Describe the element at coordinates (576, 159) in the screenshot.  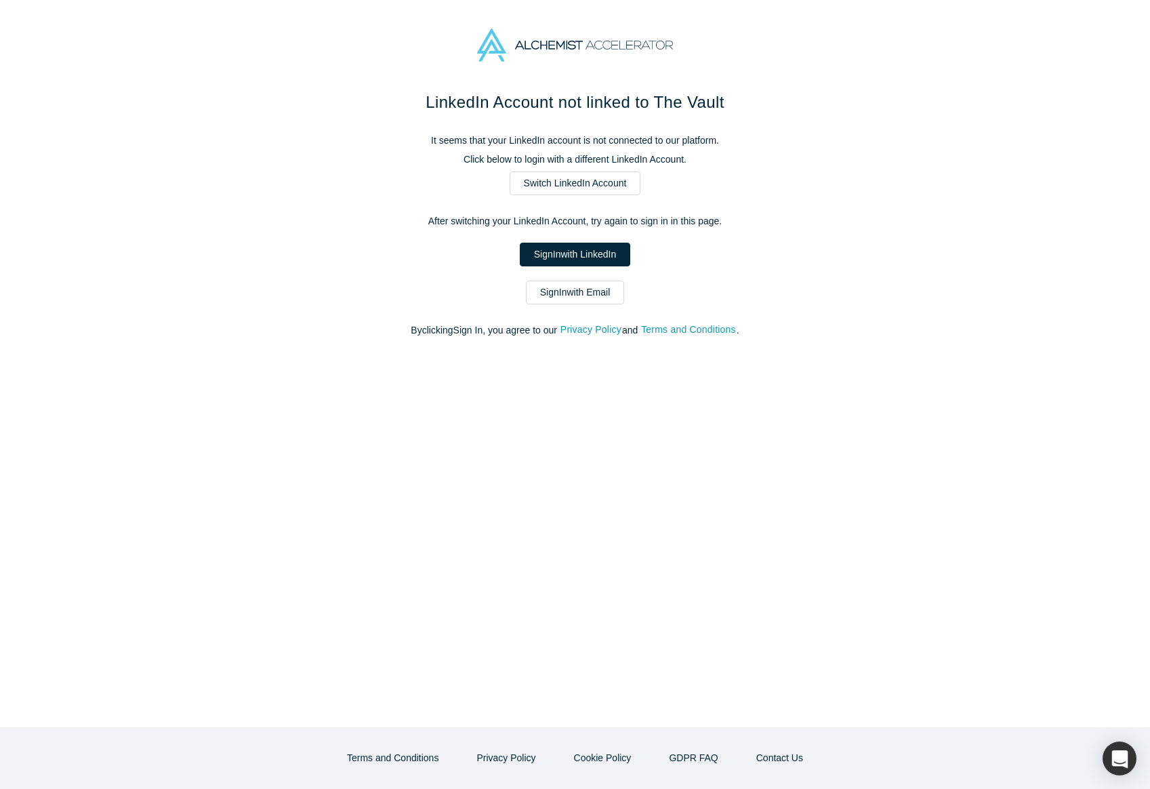
I see `p: Click below to login with a different LinkedIn Account.` at that location.